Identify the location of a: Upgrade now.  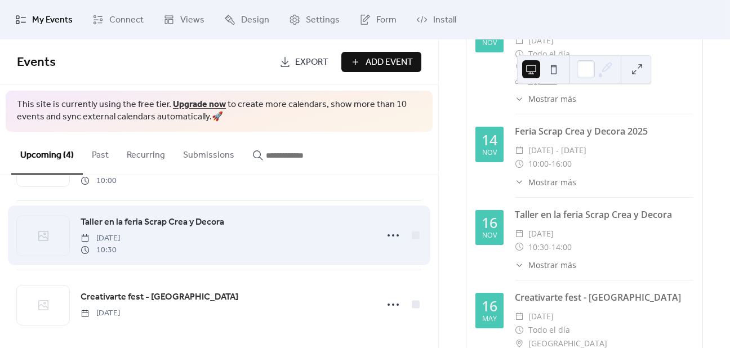
(199, 104).